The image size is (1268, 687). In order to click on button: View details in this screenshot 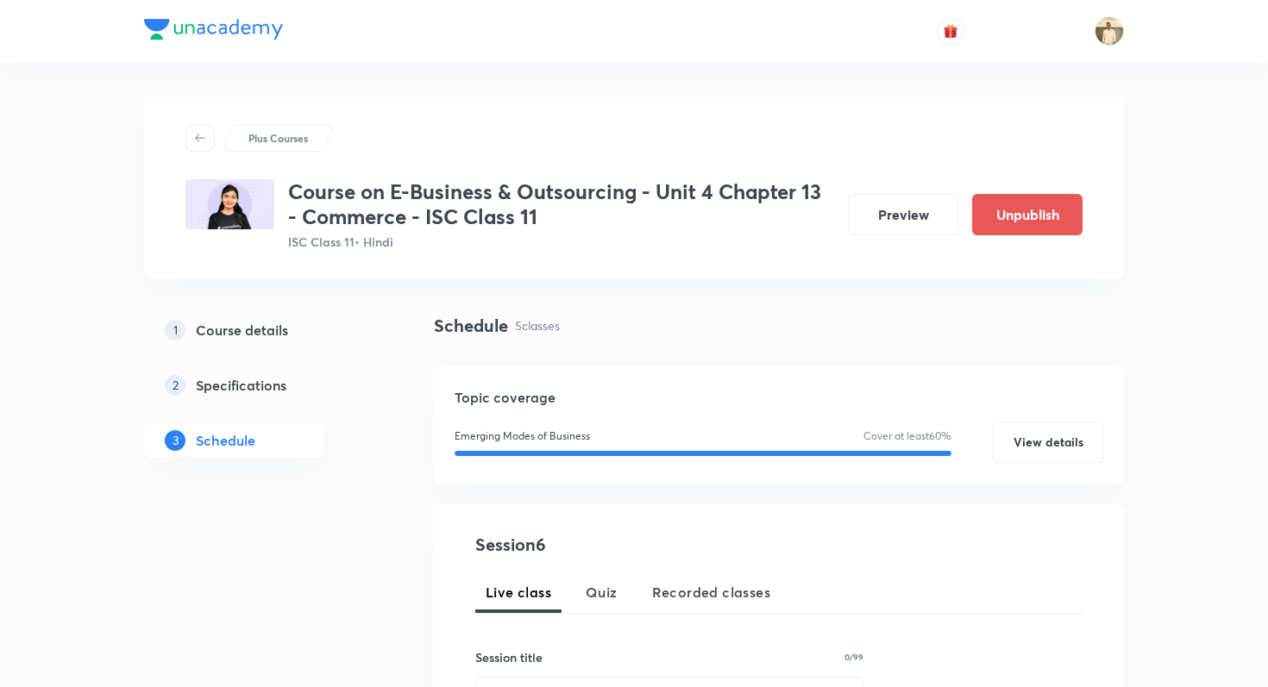, I will do `click(1048, 442)`.